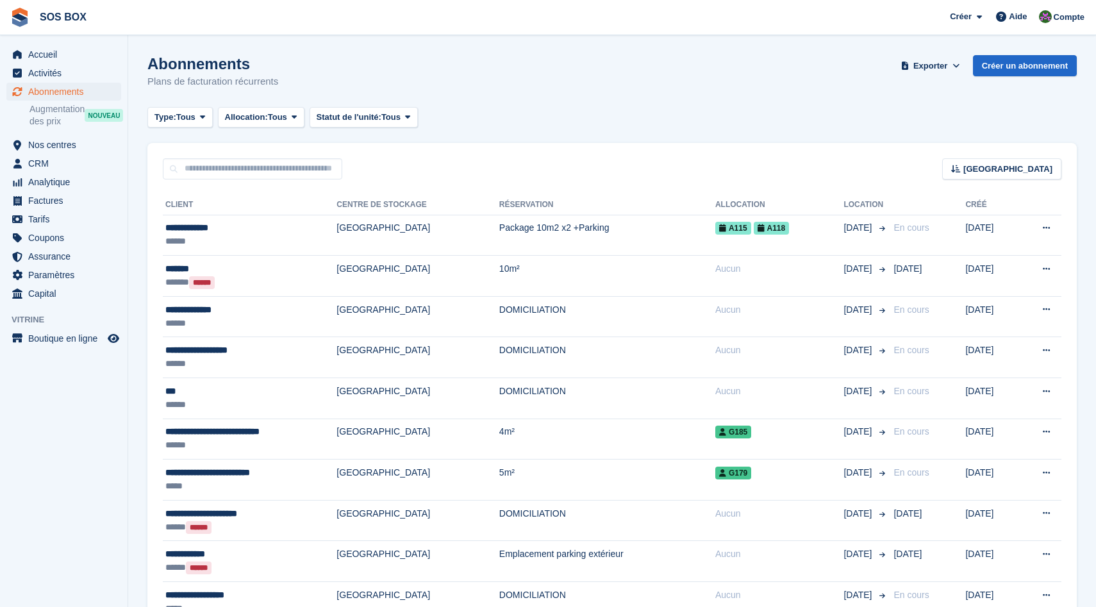 The height and width of the screenshot is (607, 1096). I want to click on span: Compte, so click(1069, 17).